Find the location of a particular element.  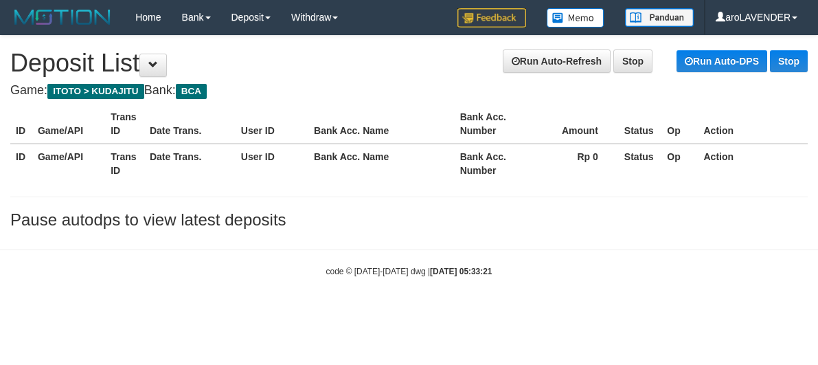

h1: Deposit List is located at coordinates (409, 63).